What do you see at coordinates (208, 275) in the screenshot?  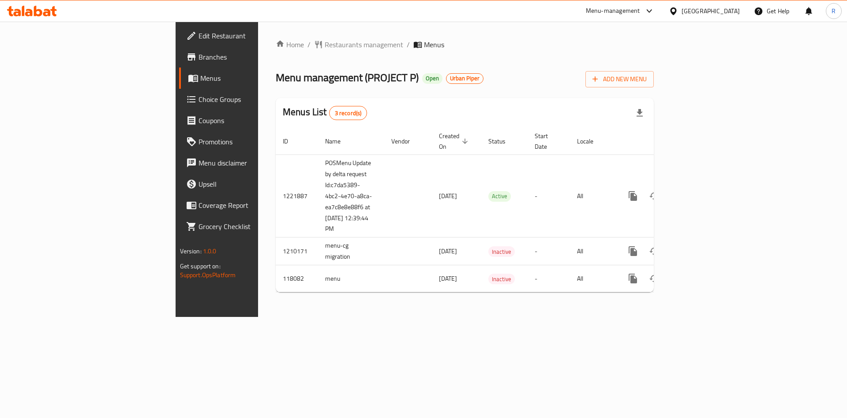 I see `a: Support.OpsPlatform` at bounding box center [208, 275].